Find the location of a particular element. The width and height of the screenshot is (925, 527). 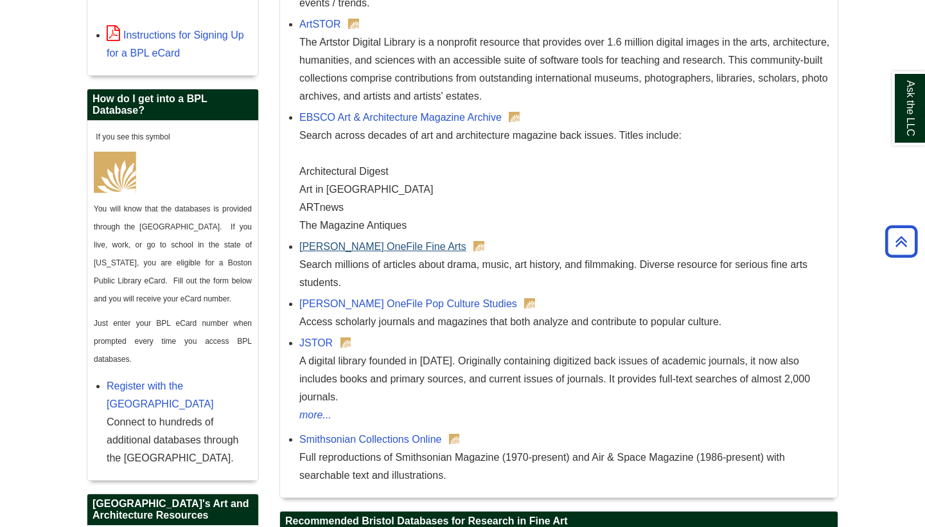

span: Just enter your BPL eCard number when prompted every time you access BPL databases. is located at coordinates (173, 341).